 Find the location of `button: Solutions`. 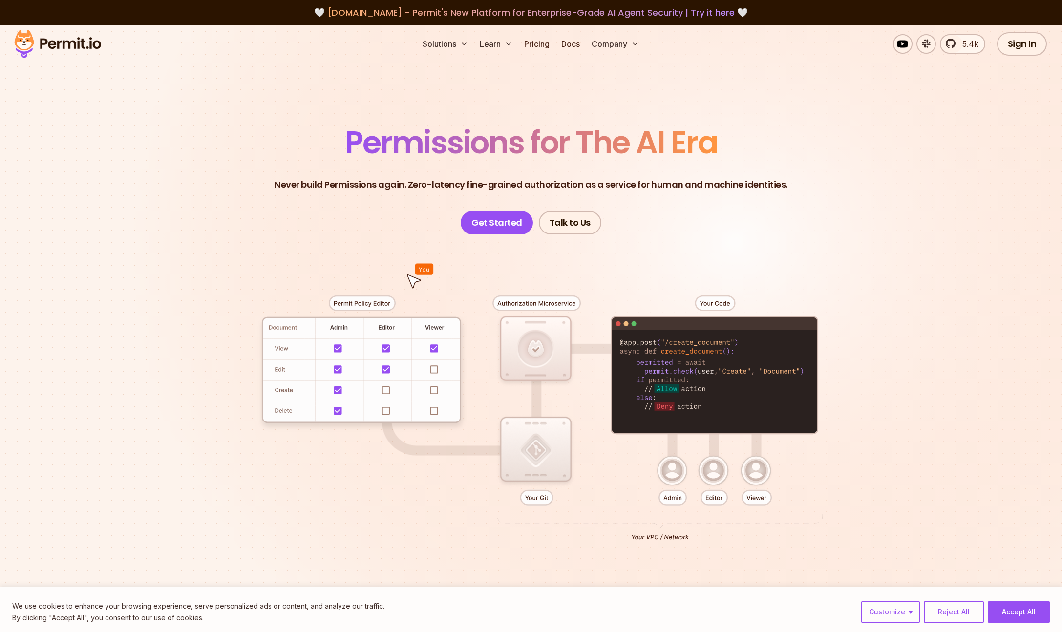

button: Solutions is located at coordinates (445, 44).